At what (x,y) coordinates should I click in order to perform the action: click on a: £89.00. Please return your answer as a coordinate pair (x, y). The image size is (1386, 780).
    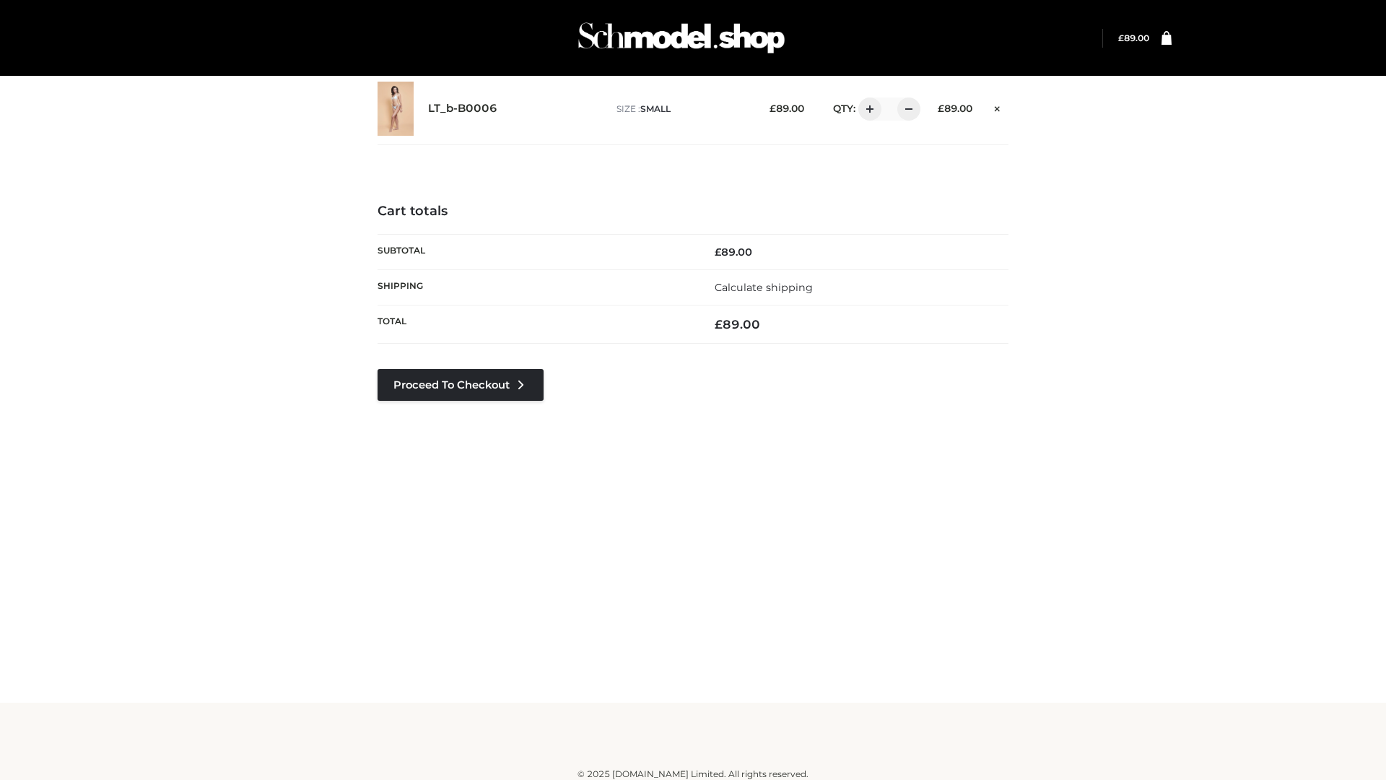
    Looking at the image, I should click on (1133, 38).